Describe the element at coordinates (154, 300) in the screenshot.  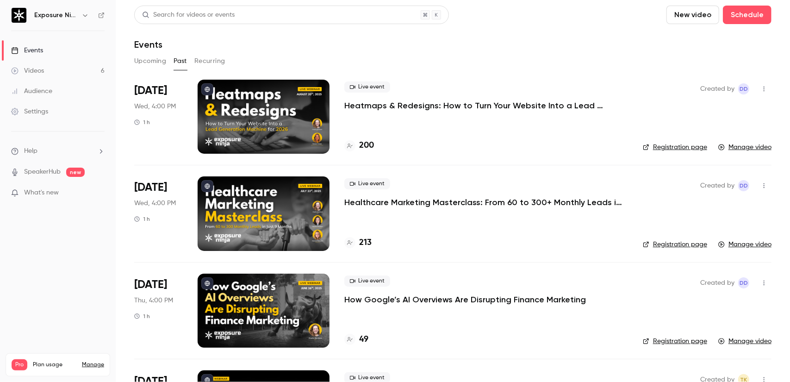
I see `span: Thu, 4:00 PM` at that location.